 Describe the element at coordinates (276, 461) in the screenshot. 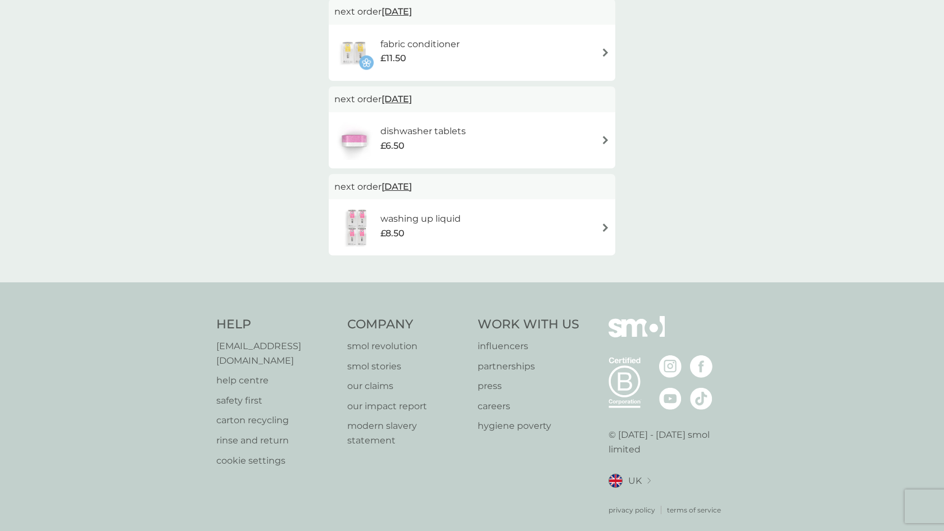

I see `a: cookie settings` at that location.